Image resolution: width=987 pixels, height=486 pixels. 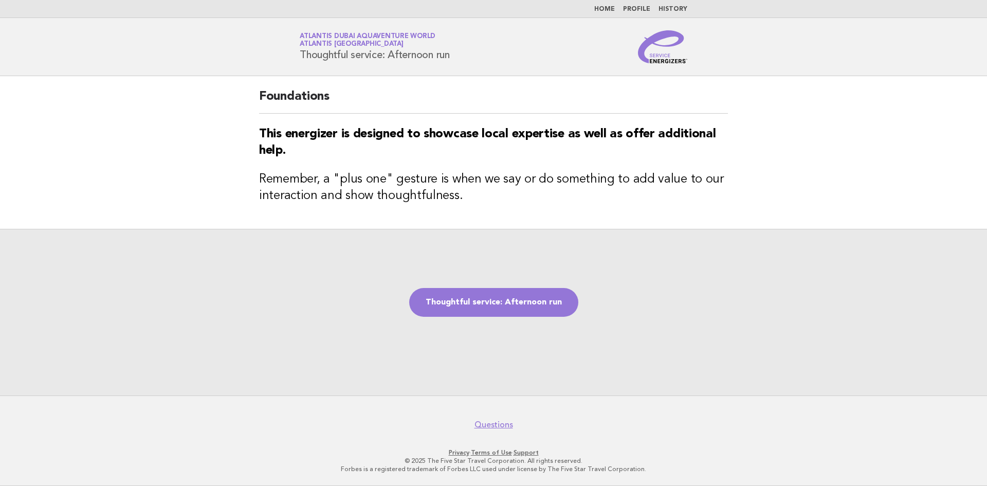 I want to click on h2: Foundations, so click(x=494, y=101).